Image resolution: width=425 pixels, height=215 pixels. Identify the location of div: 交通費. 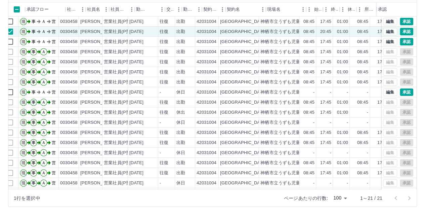
(173, 9).